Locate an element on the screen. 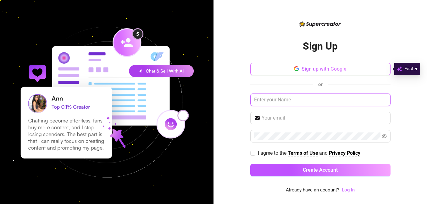  button: Sign up with Google is located at coordinates (320, 69).